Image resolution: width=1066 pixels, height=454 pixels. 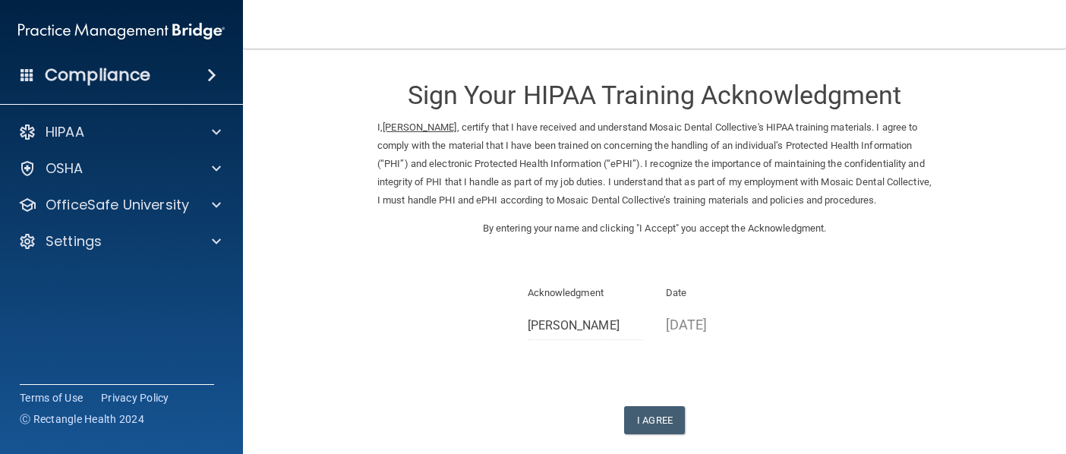 What do you see at coordinates (119, 132) in the screenshot?
I see `a: HIPAA` at bounding box center [119, 132].